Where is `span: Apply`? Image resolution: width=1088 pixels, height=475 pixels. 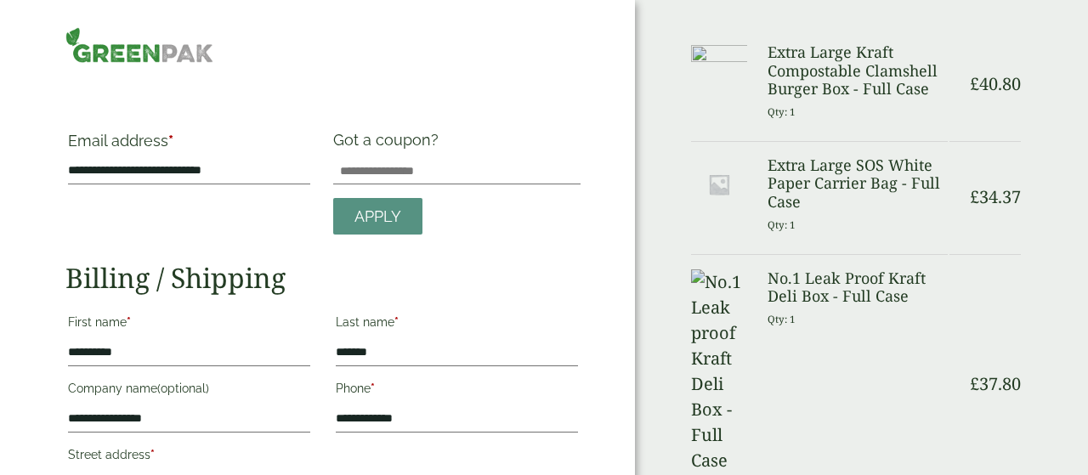 span: Apply is located at coordinates (377, 217).